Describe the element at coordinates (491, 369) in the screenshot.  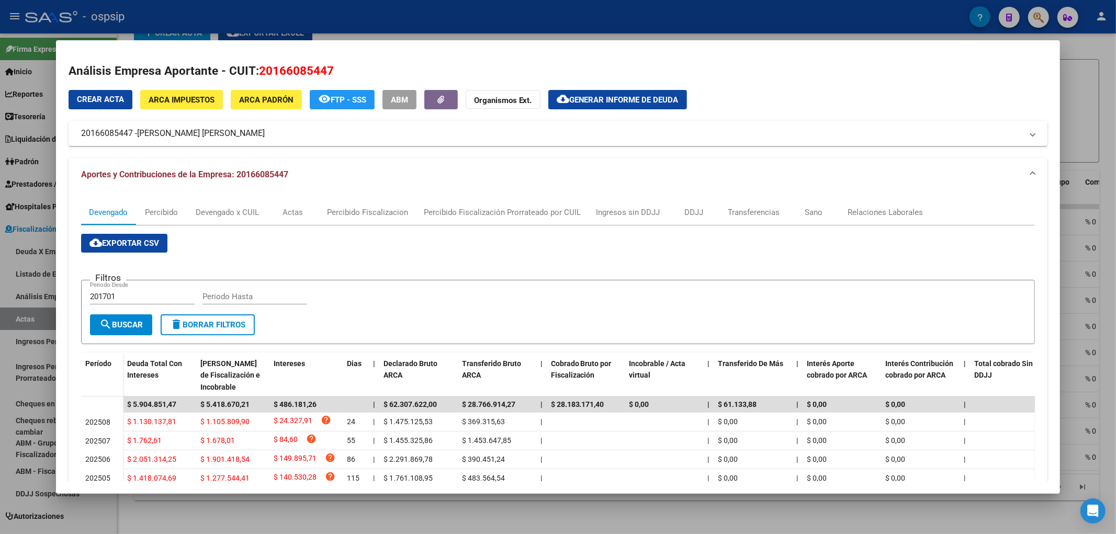
I see `span: Transferido Bruto ARCA` at that location.